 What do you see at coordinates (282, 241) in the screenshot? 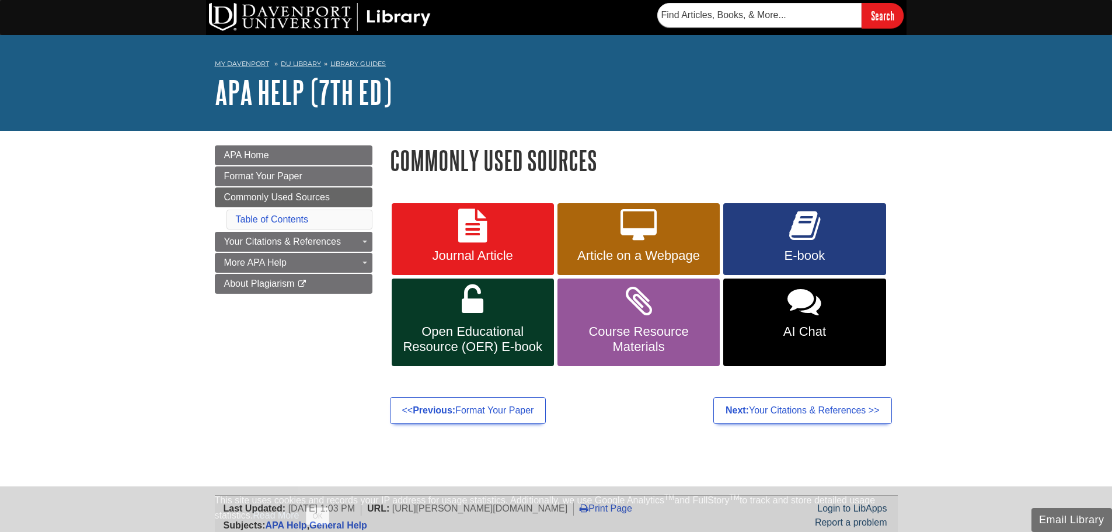
I see `span: Your Citations & References` at bounding box center [282, 241].